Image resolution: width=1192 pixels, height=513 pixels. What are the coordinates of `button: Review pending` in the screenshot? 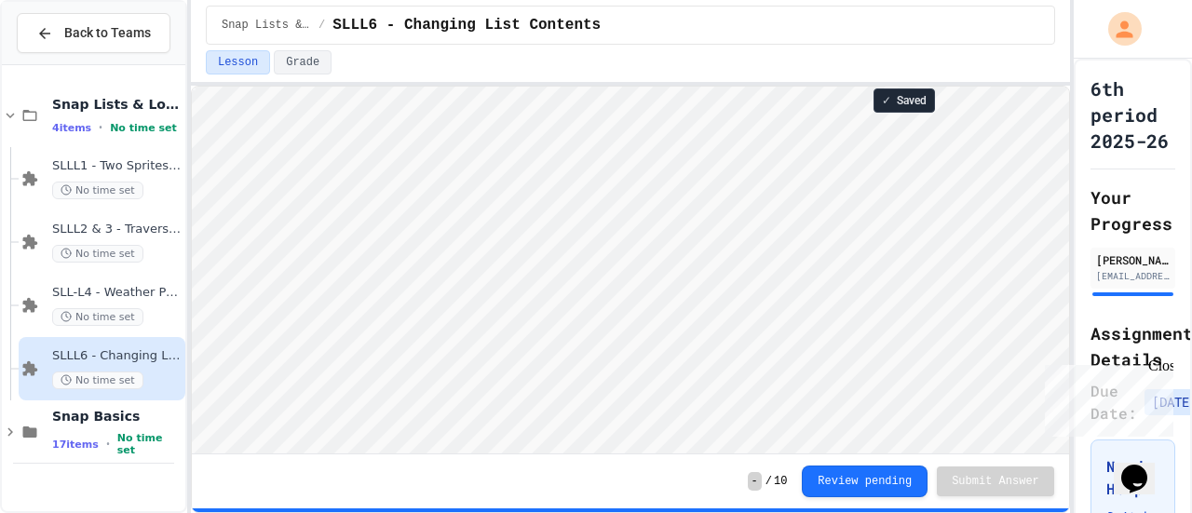 It's located at (864, 481).